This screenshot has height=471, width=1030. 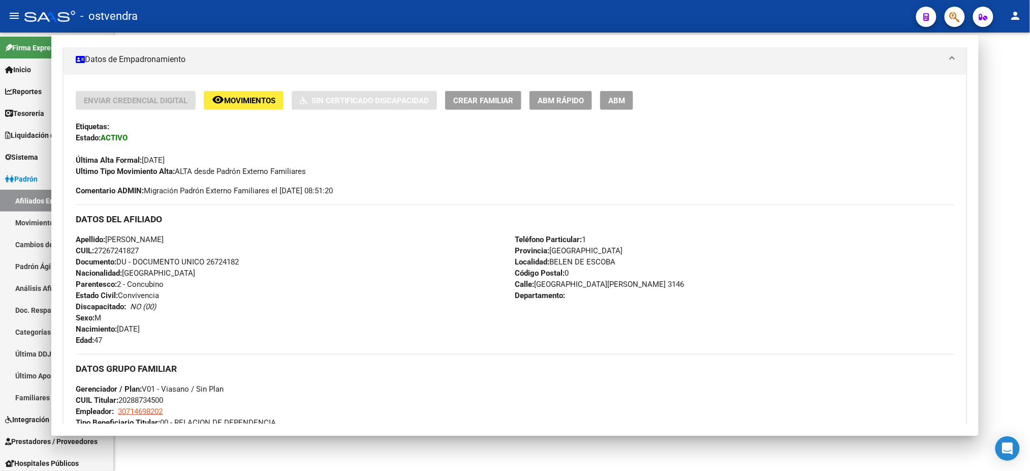 What do you see at coordinates (51, 441) in the screenshot?
I see `span: Prestadores / Proveedores` at bounding box center [51, 441].